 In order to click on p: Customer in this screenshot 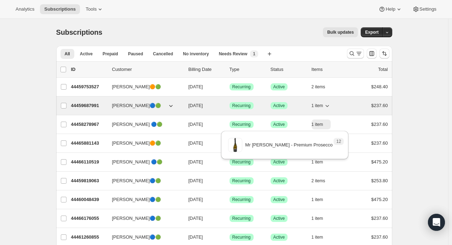, I will do `click(148, 69)`.